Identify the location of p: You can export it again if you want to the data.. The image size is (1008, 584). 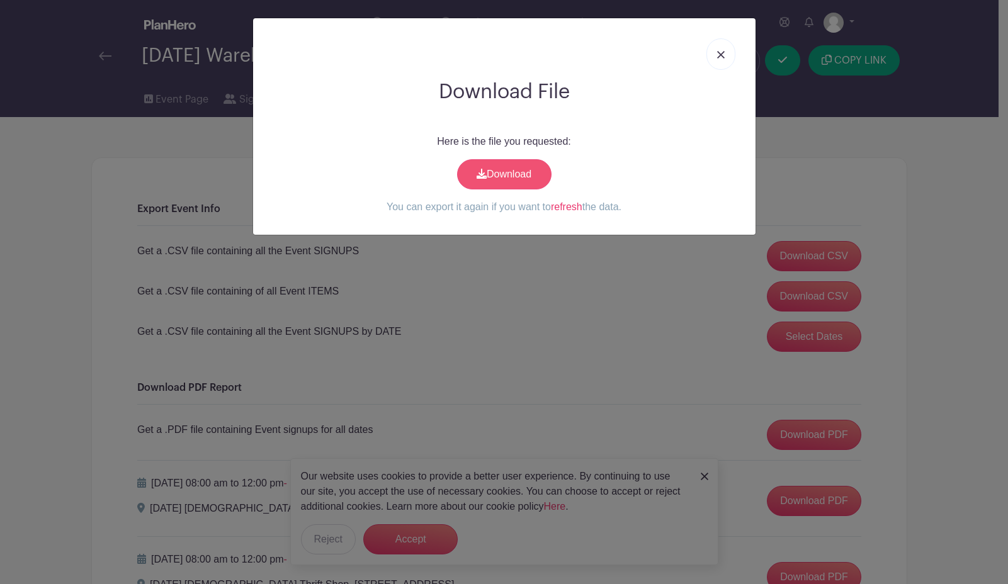
(504, 207).